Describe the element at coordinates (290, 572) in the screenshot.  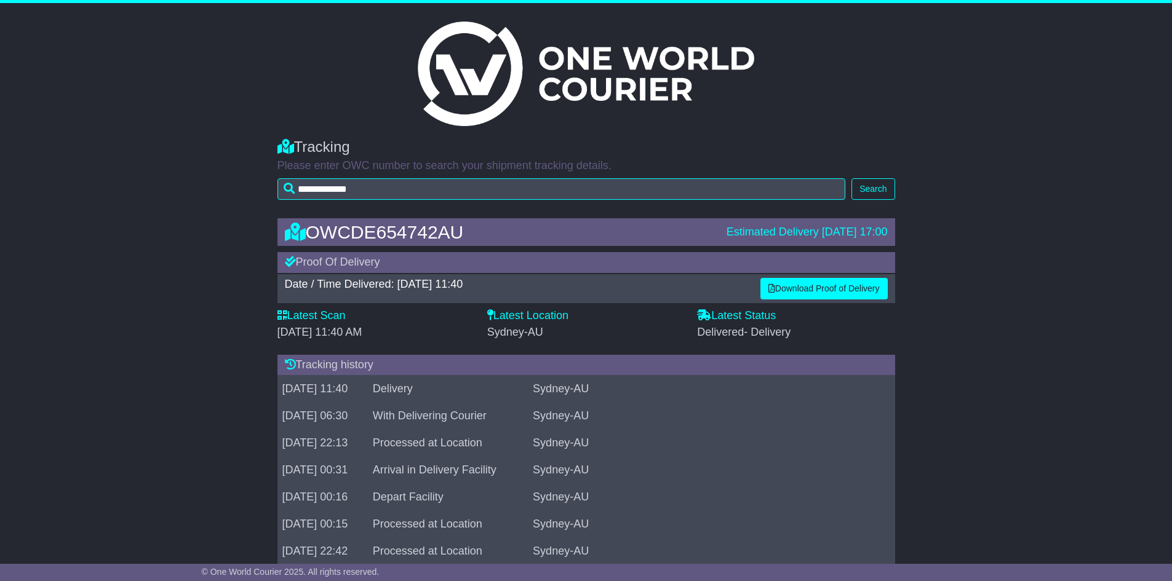
I see `span: © One World Courier 2025. All rights reserved.` at that location.